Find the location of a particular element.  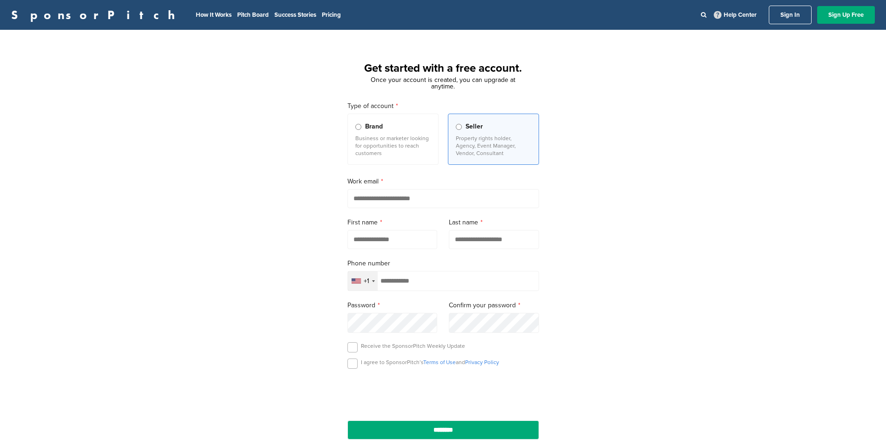

label: First name is located at coordinates (393, 222).